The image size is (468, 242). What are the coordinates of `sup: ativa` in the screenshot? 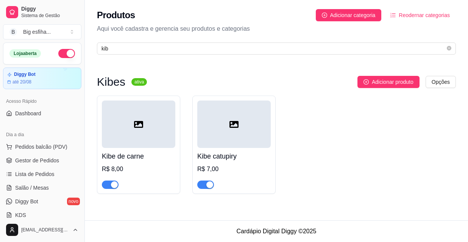 It's located at (139, 82).